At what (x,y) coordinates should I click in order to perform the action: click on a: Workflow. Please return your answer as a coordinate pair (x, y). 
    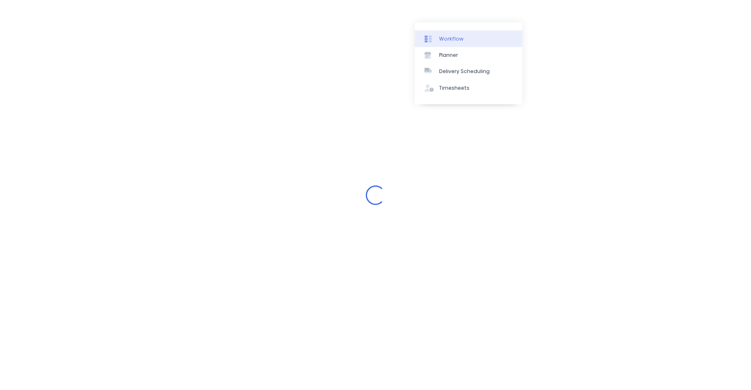
    Looking at the image, I should click on (469, 39).